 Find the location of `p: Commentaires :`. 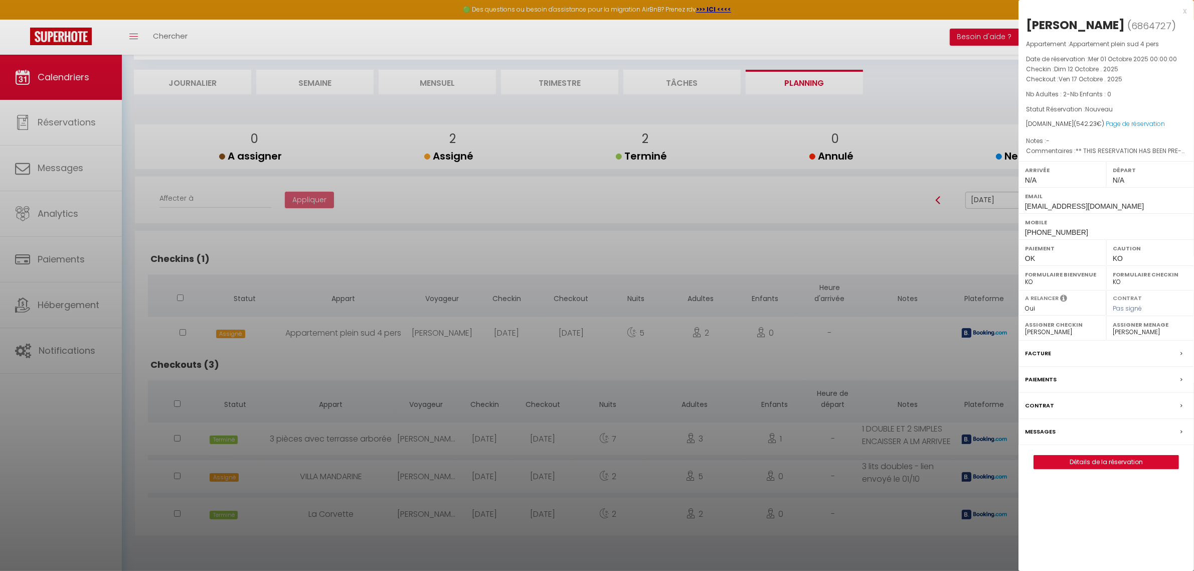

p: Commentaires : is located at coordinates (1106, 151).